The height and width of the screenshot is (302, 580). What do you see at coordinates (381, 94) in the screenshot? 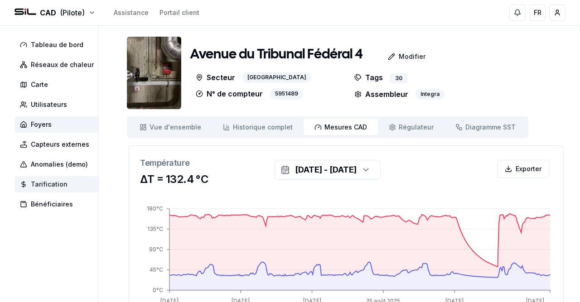
I see `p: Assembleur` at bounding box center [381, 94].